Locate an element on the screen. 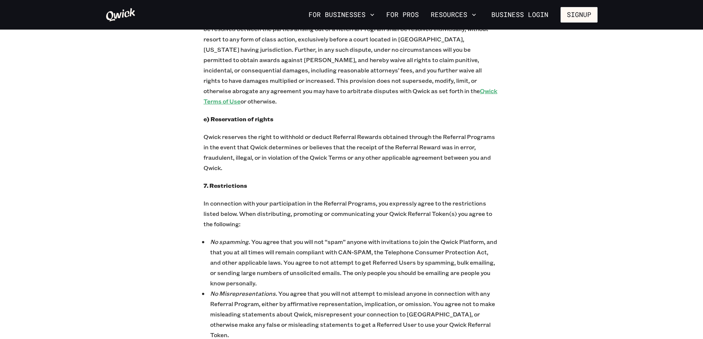 Image resolution: width=703 pixels, height=339 pixels. button: For Businesses is located at coordinates (341, 15).